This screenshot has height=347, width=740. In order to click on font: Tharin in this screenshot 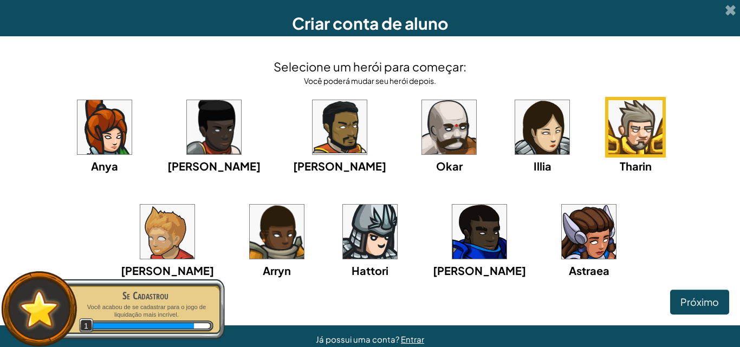, I will do `click(635, 166)`.